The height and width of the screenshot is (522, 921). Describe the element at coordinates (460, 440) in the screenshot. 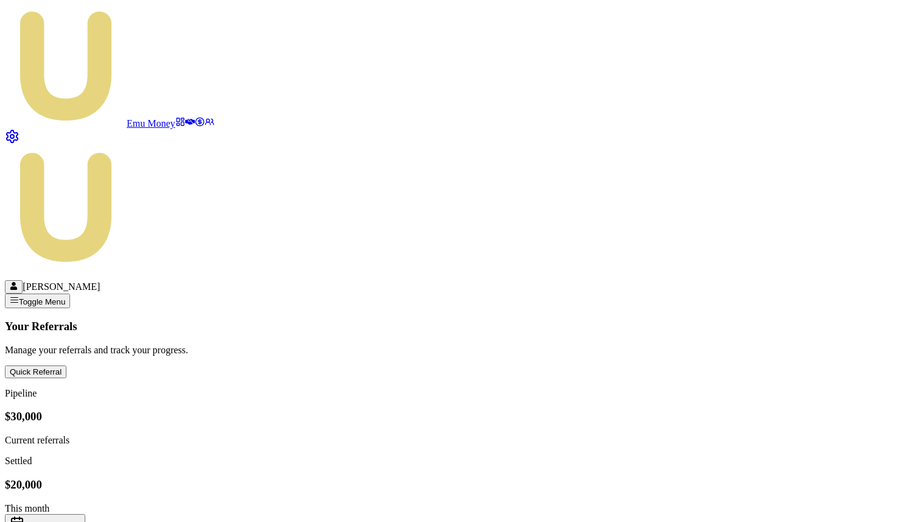

I see `div: Current referrals` at that location.